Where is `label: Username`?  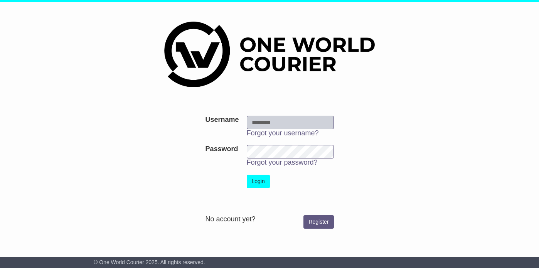
label: Username is located at coordinates (222, 120).